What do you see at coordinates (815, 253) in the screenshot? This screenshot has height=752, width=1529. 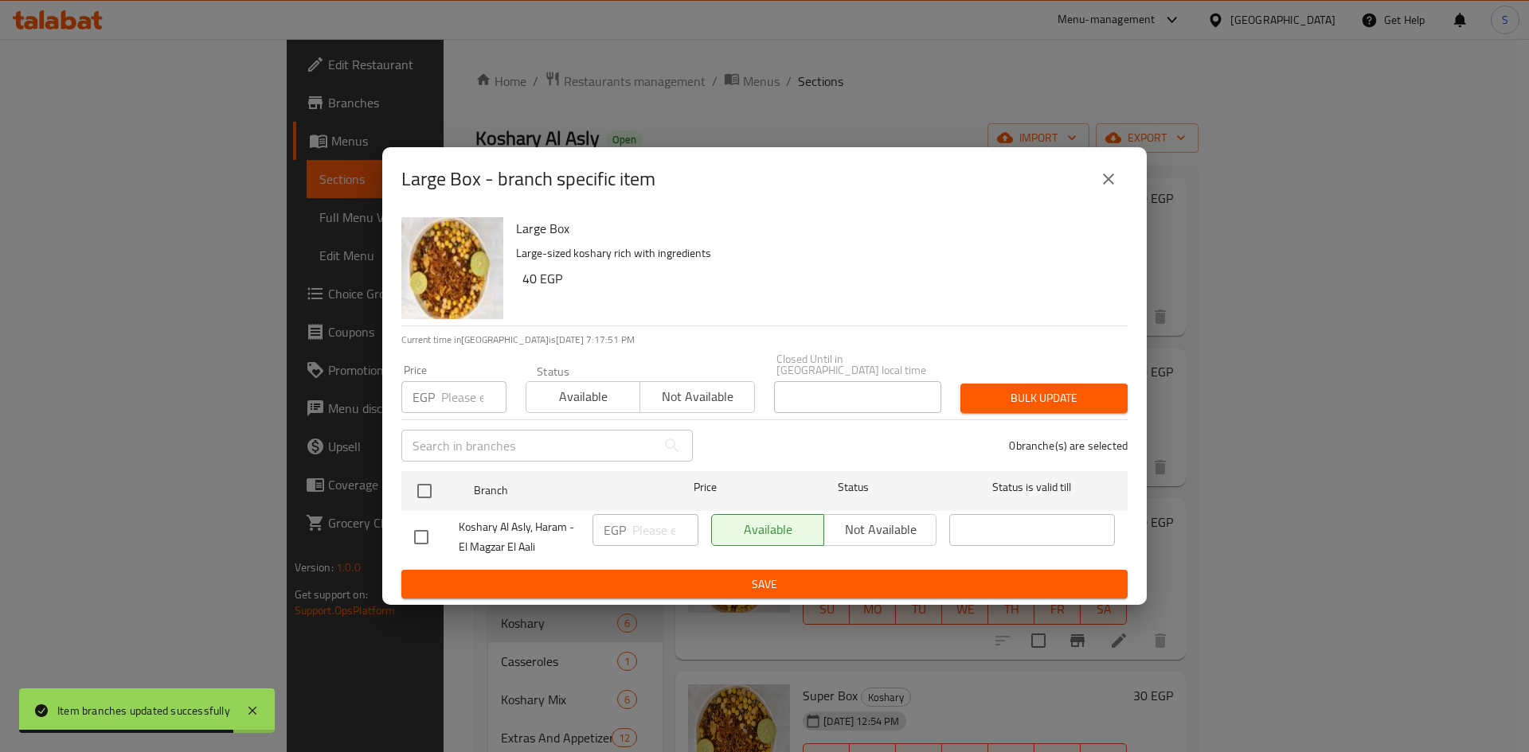 I see `p: Large-sized koshary rich with ingredients` at bounding box center [815, 253].